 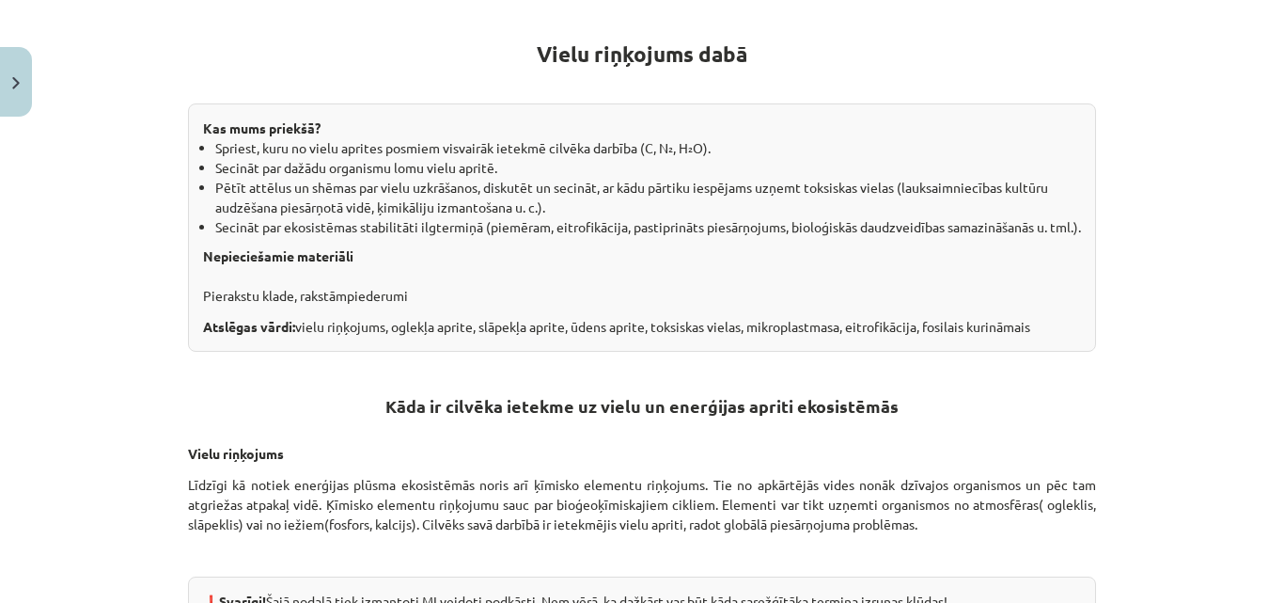 I want to click on img: icon-close-lesson-0947bae3869378f0d4975bcd49f059093ad1ed9edebbc8119c70593378902aed.svg, so click(x=16, y=83).